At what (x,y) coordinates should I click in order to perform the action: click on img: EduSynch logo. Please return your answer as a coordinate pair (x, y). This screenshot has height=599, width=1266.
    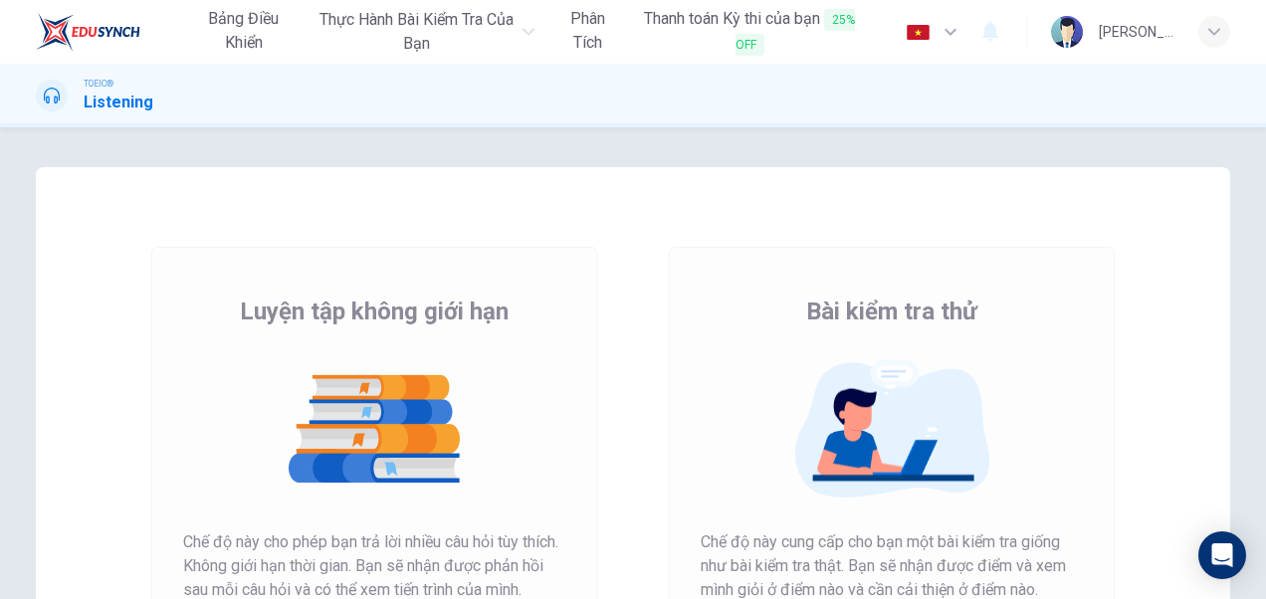
    Looking at the image, I should click on (88, 32).